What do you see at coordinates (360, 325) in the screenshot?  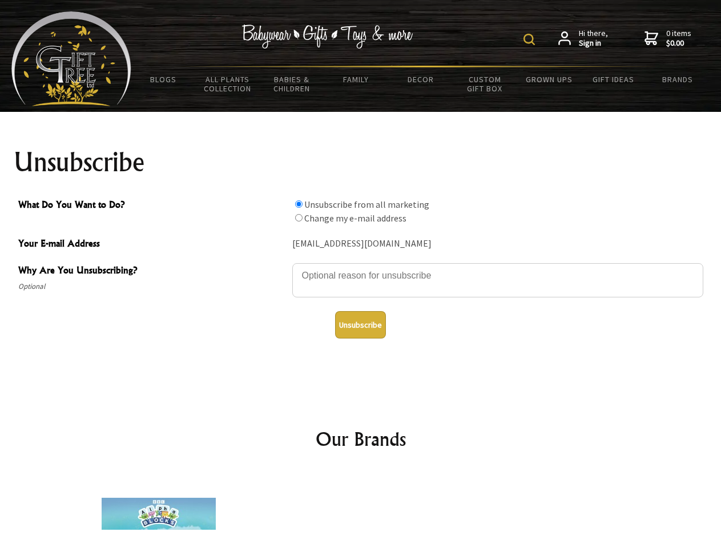 I see `button: Unsubscribe` at bounding box center [360, 325].